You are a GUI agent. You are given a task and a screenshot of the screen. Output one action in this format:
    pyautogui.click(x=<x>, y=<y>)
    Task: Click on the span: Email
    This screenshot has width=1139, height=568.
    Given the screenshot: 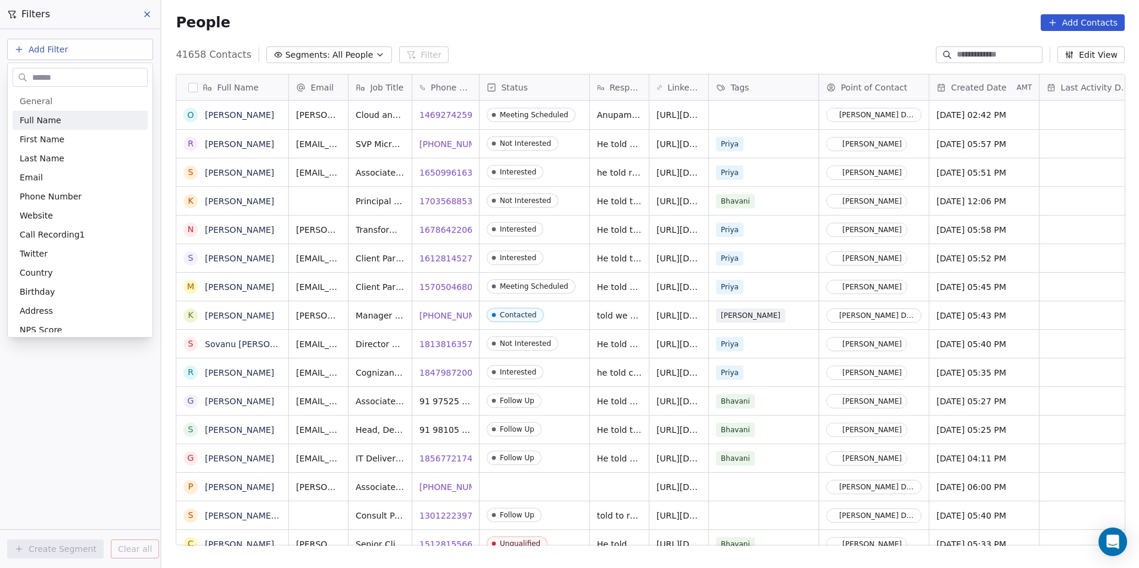 What is the action you would take?
    pyautogui.click(x=31, y=178)
    